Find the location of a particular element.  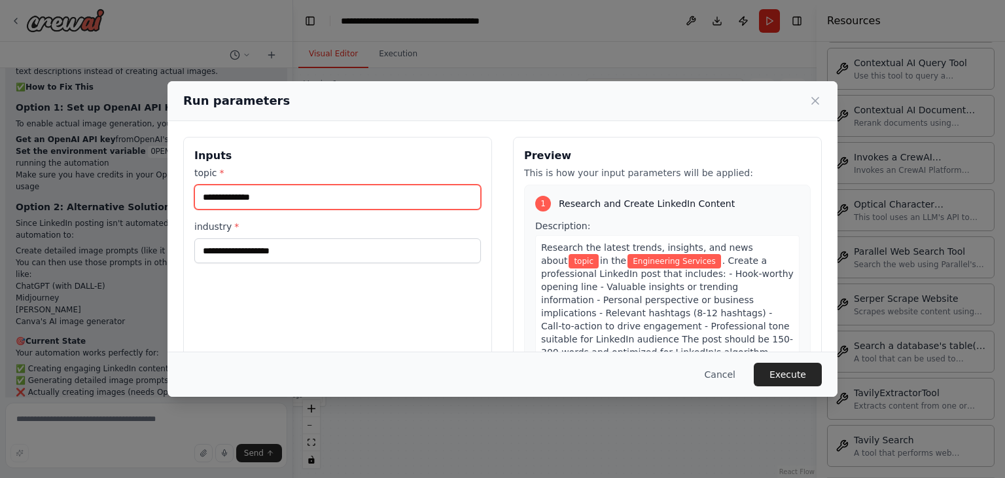

span: Variable: topic is located at coordinates (584, 261).